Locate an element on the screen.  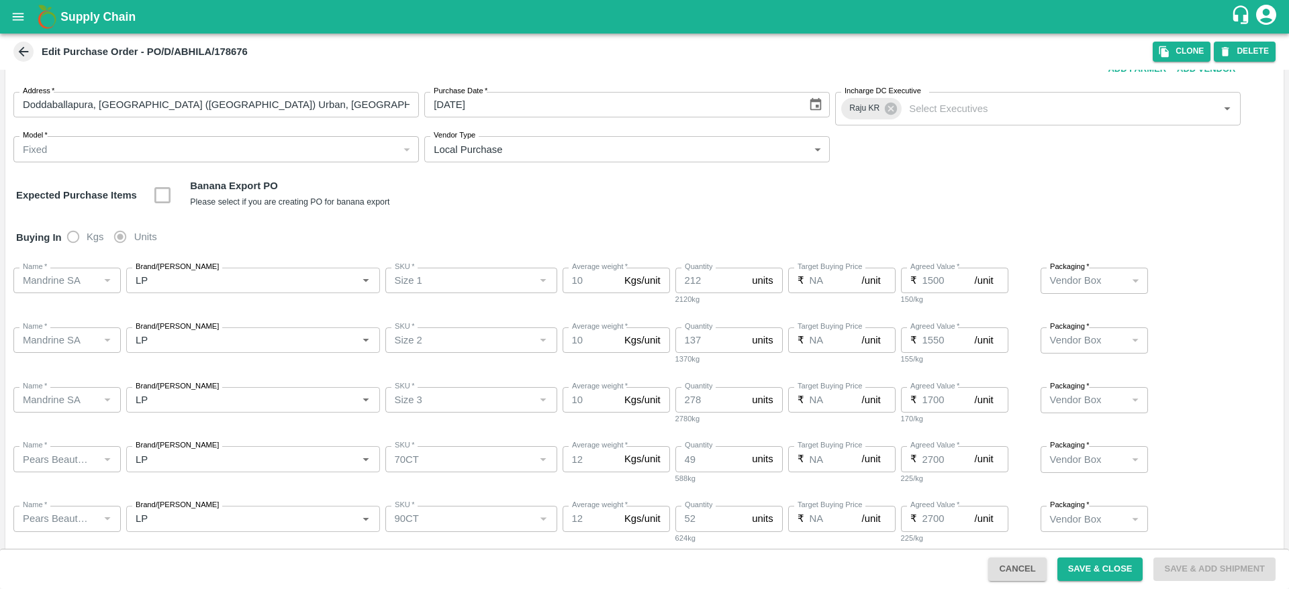
button: Cancel is located at coordinates (1017, 569).